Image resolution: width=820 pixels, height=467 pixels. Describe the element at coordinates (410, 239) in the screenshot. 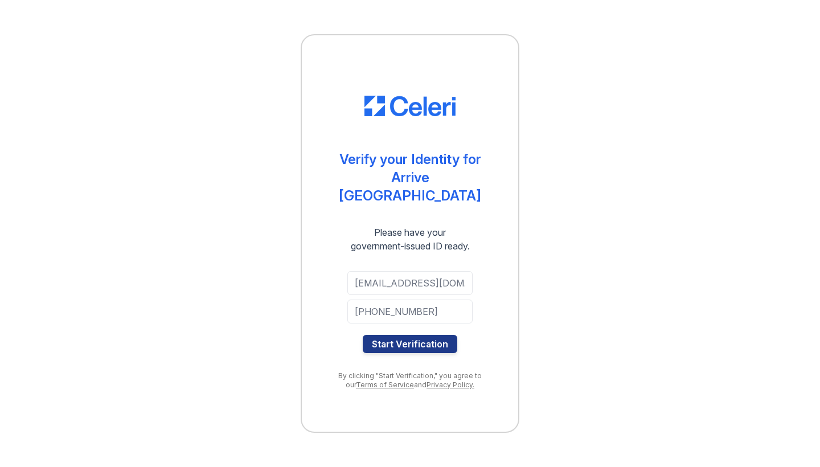

I see `div: Please have your government-issued ID ready.` at that location.